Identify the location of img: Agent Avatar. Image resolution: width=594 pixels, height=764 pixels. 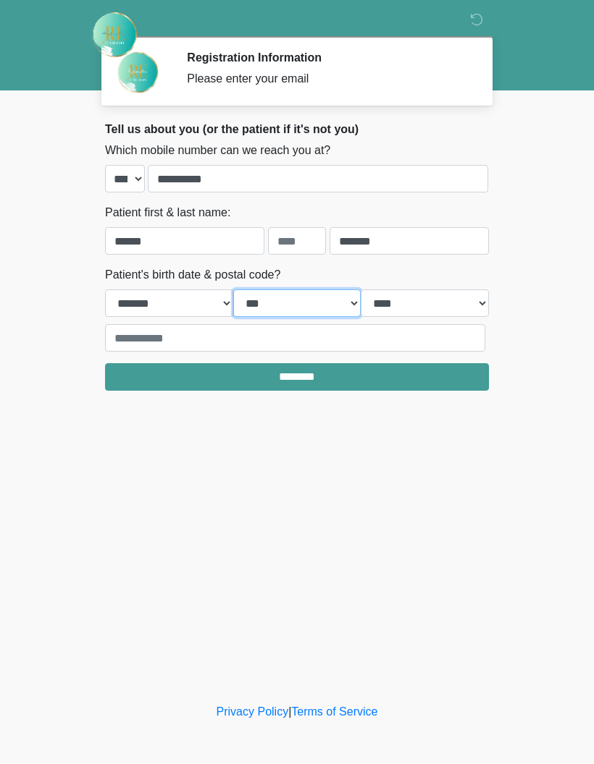
(138, 72).